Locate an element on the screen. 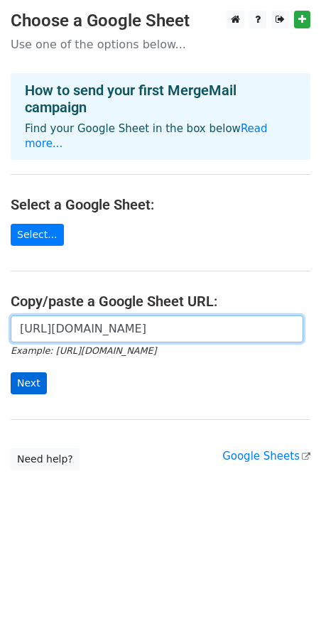  h4: Select a Google Sheet: is located at coordinates (161, 205).